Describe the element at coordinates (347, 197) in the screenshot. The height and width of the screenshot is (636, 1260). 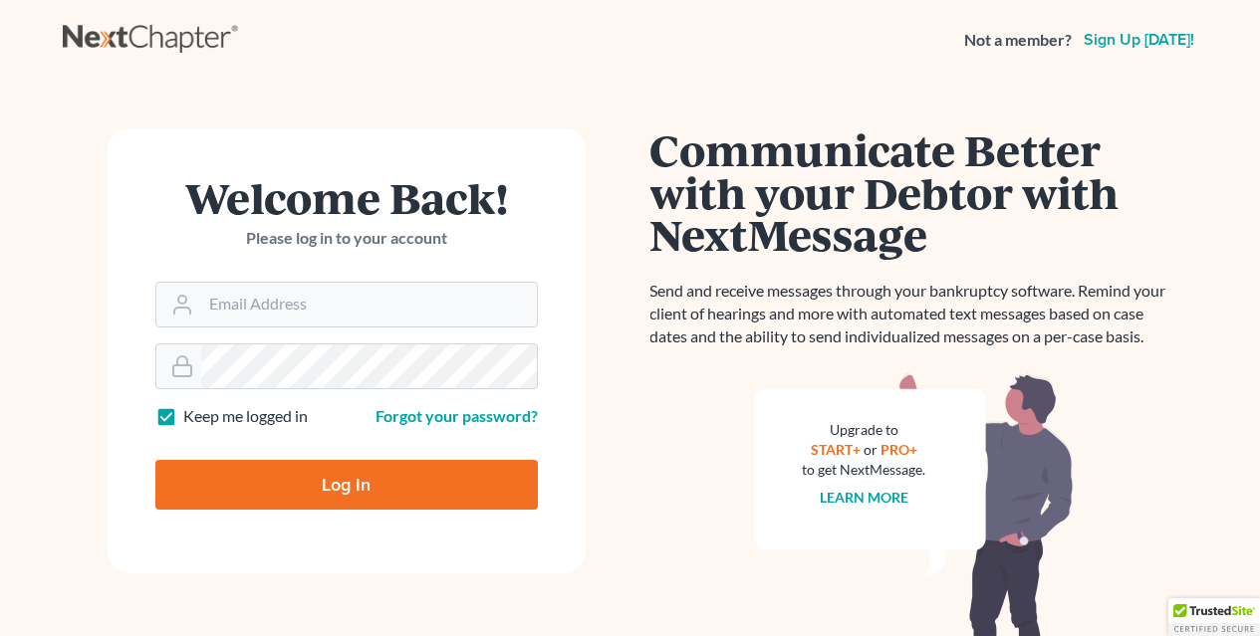
I see `h1: Welcome Back!` at that location.